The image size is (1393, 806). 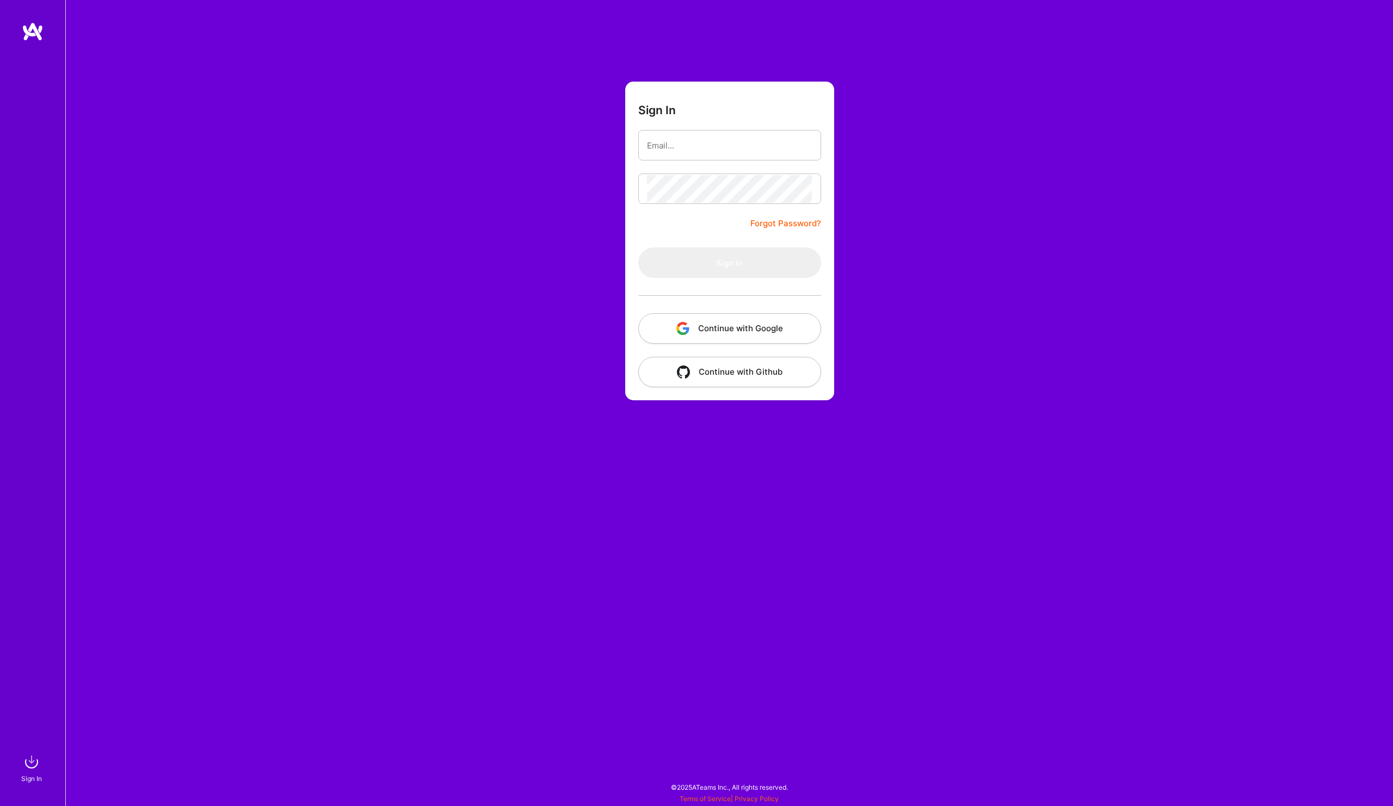 I want to click on a: Forgot Password?, so click(x=786, y=224).